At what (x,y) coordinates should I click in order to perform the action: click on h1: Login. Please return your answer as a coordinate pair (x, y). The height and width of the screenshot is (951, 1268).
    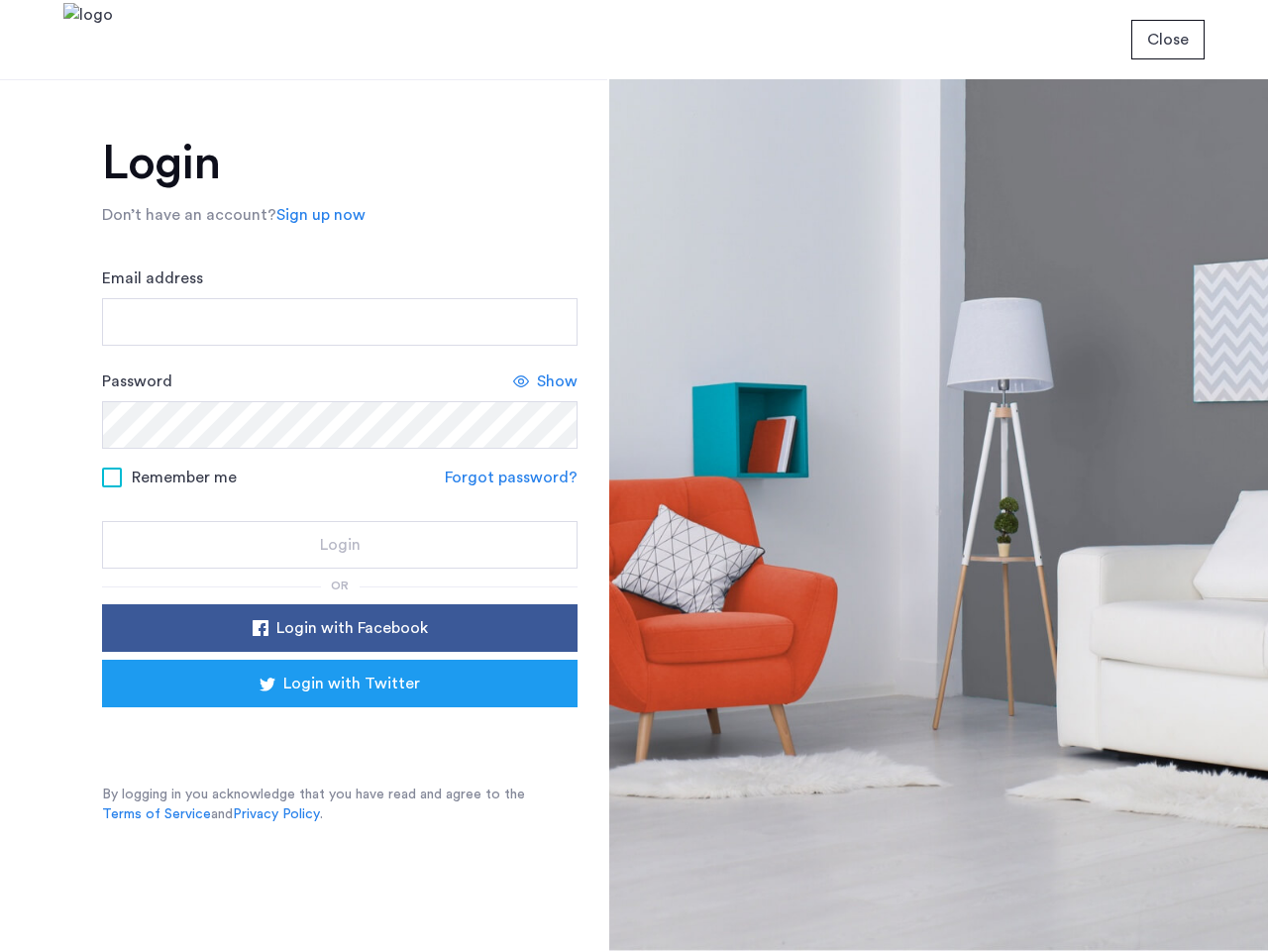
    Looking at the image, I should click on (340, 163).